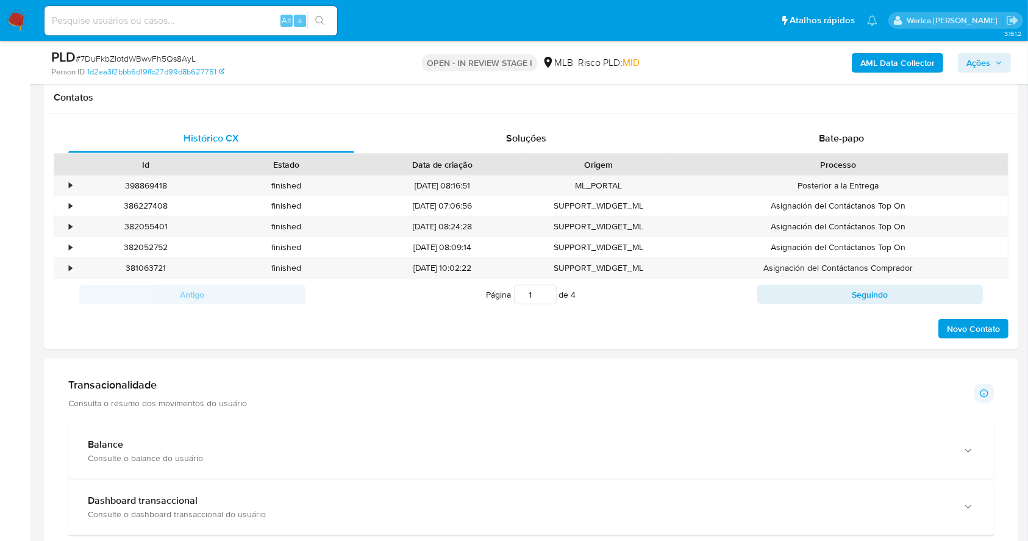 The width and height of the screenshot is (1028, 541). I want to click on input: Pesquise usuários ou casos..., so click(191, 21).